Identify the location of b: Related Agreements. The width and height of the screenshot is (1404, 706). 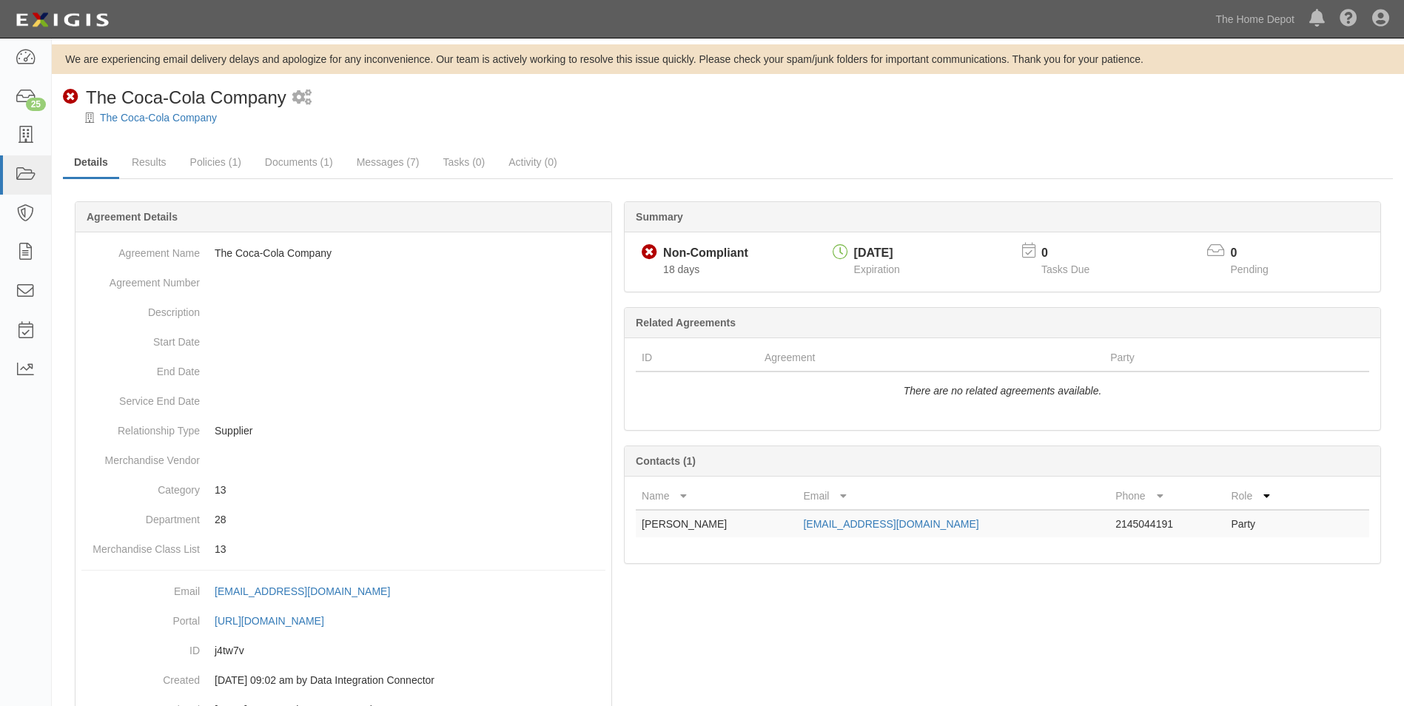
(686, 323).